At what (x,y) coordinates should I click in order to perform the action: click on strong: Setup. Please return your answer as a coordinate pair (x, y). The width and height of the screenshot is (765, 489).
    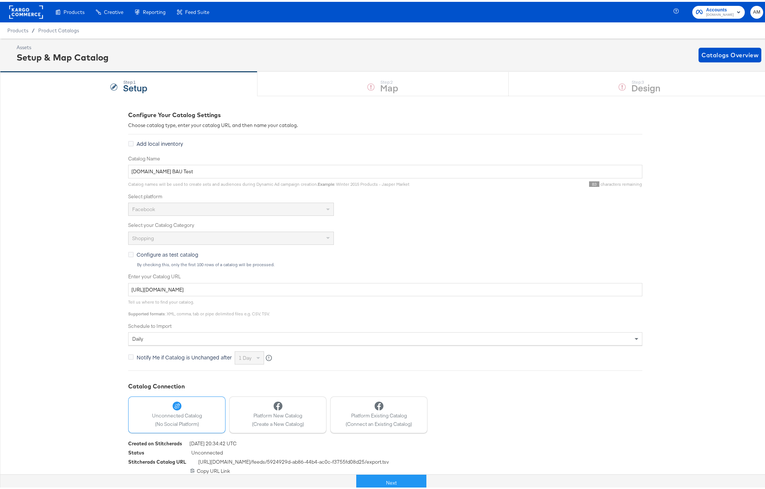
    Looking at the image, I should click on (135, 86).